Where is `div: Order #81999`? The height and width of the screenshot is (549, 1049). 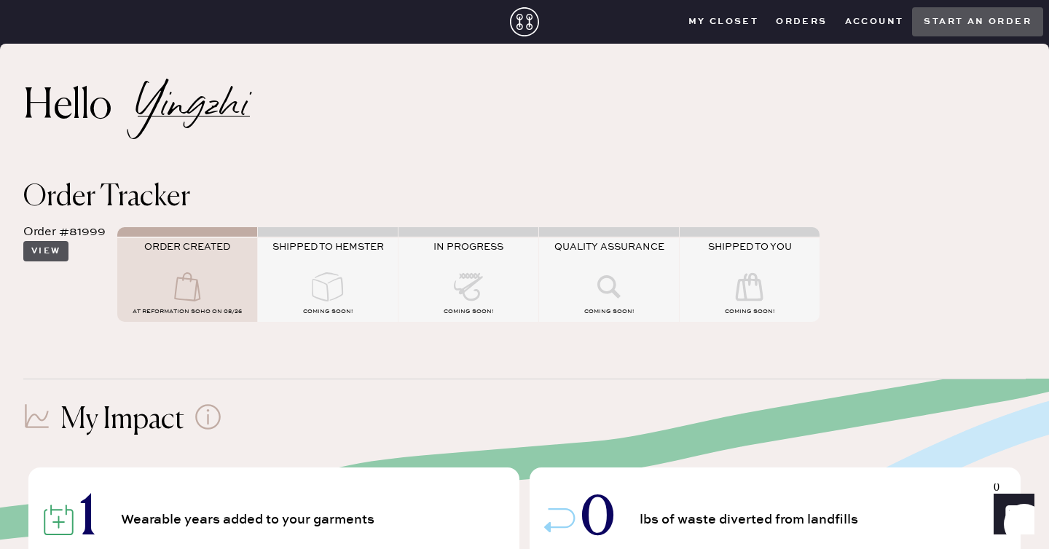
div: Order #81999 is located at coordinates (64, 232).